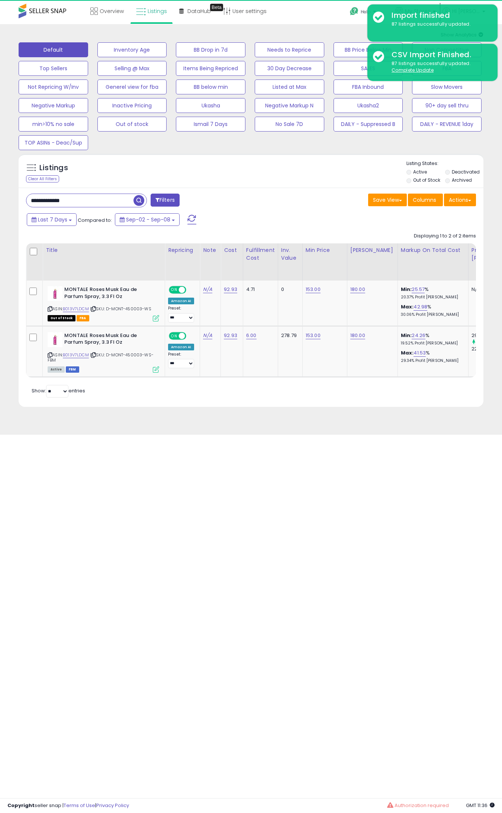 This screenshot has width=502, height=813. I want to click on span: FBA, so click(83, 318).